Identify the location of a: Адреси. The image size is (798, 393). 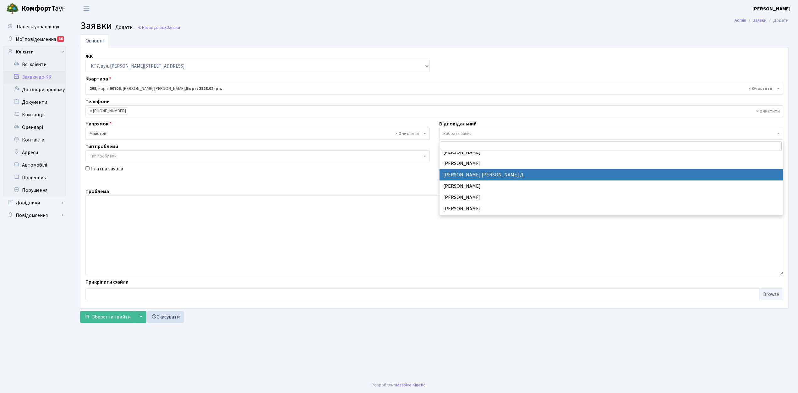
(35, 152).